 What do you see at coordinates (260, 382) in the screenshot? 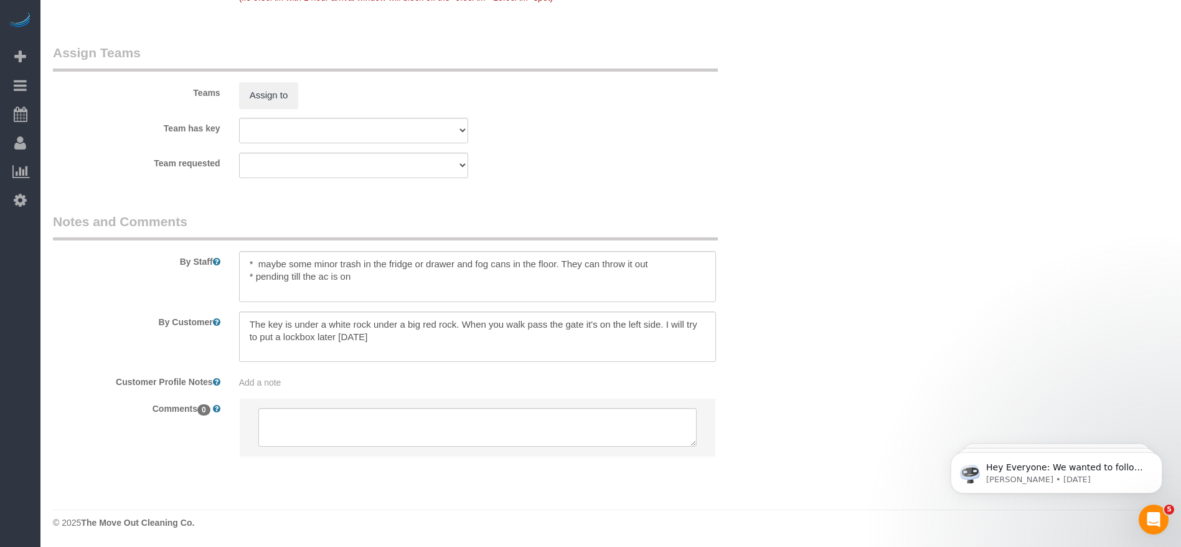
I see `span: Add a note` at bounding box center [260, 382].